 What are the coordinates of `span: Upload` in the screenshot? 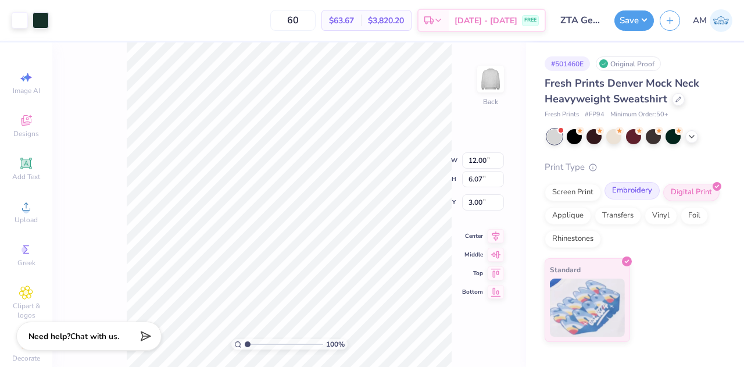 It's located at (26, 220).